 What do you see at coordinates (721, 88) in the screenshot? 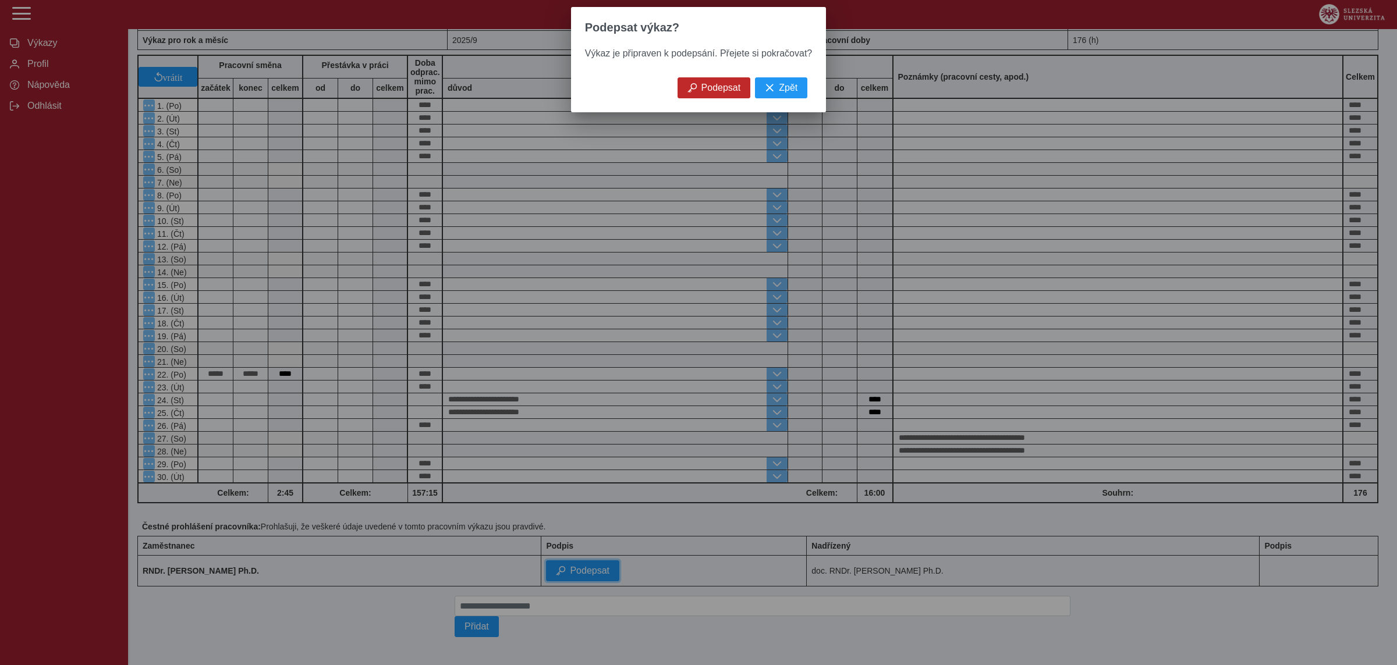
I see `span: Podepsat` at bounding box center [721, 88].